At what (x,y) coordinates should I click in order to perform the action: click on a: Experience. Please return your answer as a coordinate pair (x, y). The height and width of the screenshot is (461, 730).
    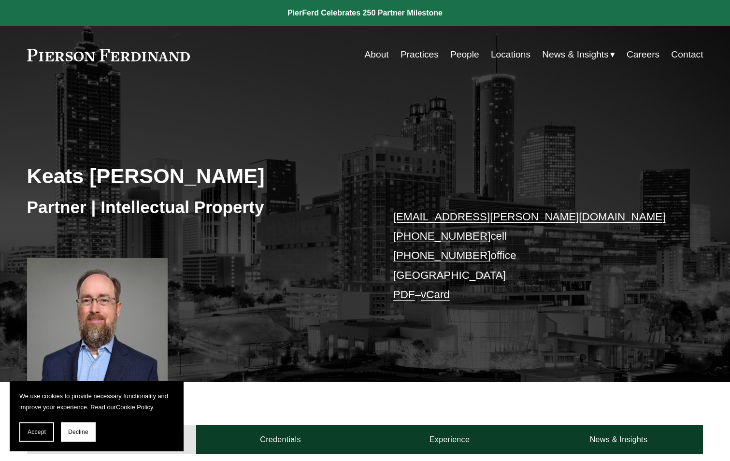
    Looking at the image, I should click on (450, 439).